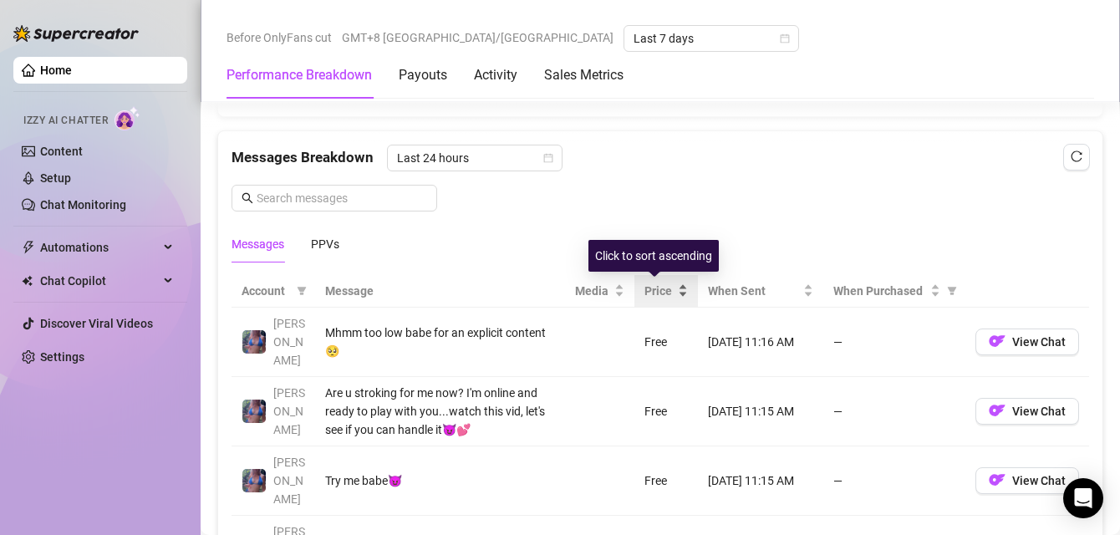 The image size is (1120, 535). Describe the element at coordinates (423, 75) in the screenshot. I see `div: Payouts` at that location.